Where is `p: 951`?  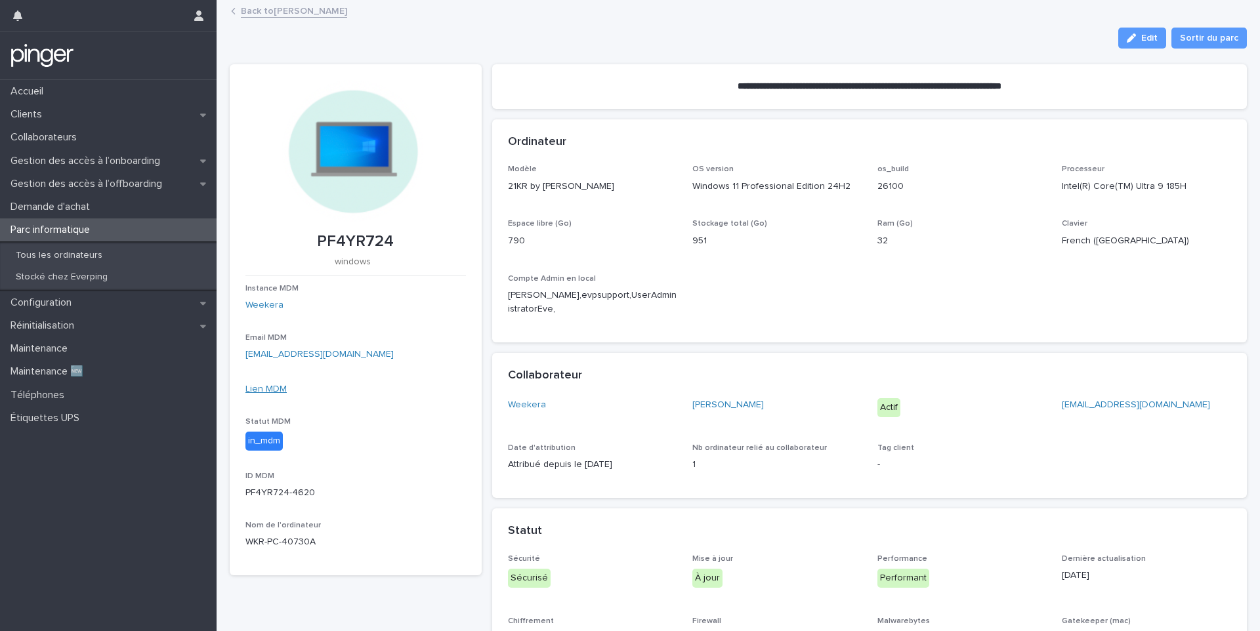 p: 951 is located at coordinates (777, 241).